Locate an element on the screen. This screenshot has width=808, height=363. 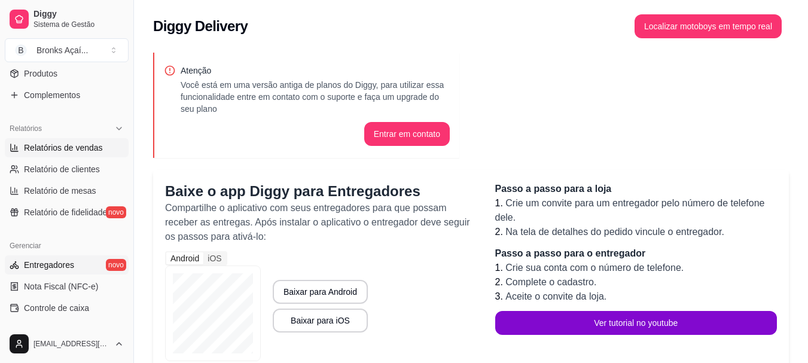
p: Passo a passo para a loja is located at coordinates (636, 189).